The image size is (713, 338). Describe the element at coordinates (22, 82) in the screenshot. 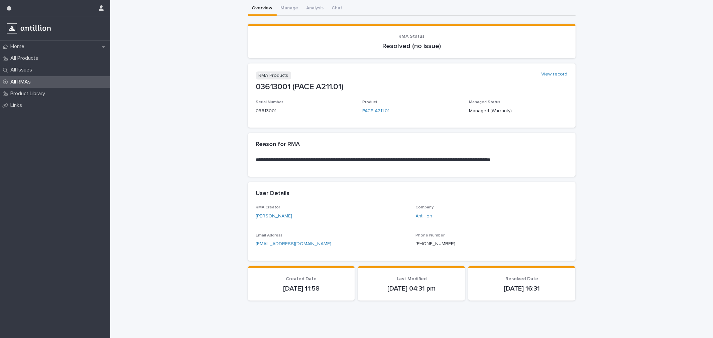

I see `p: All RMAs` at that location.